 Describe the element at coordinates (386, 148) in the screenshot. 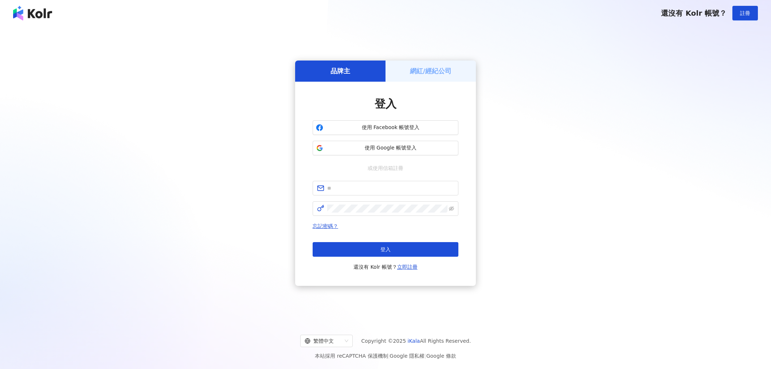

I see `button: 使用 Google 帳號登入` at that location.